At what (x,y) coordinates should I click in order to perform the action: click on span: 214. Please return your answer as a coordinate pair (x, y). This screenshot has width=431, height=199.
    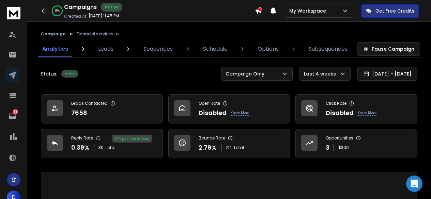
    Looking at the image, I should click on (228, 148).